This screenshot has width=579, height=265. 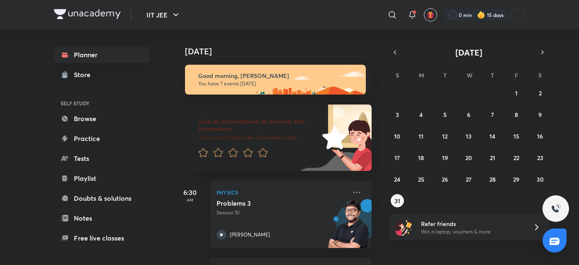 I want to click on img: Company Logo, so click(x=87, y=14).